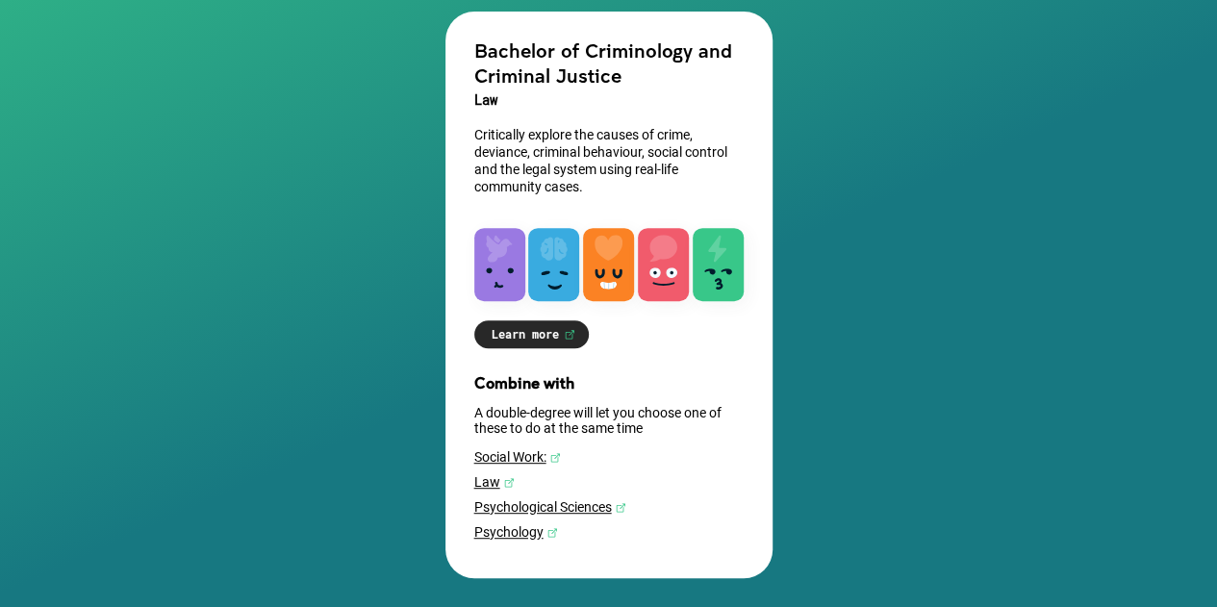 The width and height of the screenshot is (1217, 607). What do you see at coordinates (555, 458) in the screenshot?
I see `img: Social Work:` at bounding box center [555, 458].